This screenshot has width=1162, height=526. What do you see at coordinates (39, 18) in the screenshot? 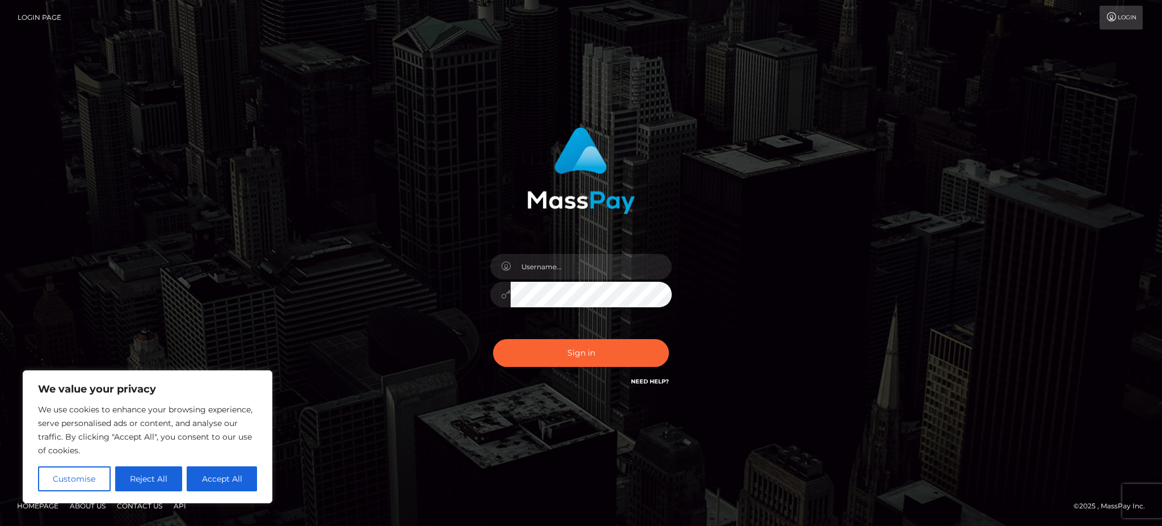
I see `a: Login Page` at bounding box center [39, 18].